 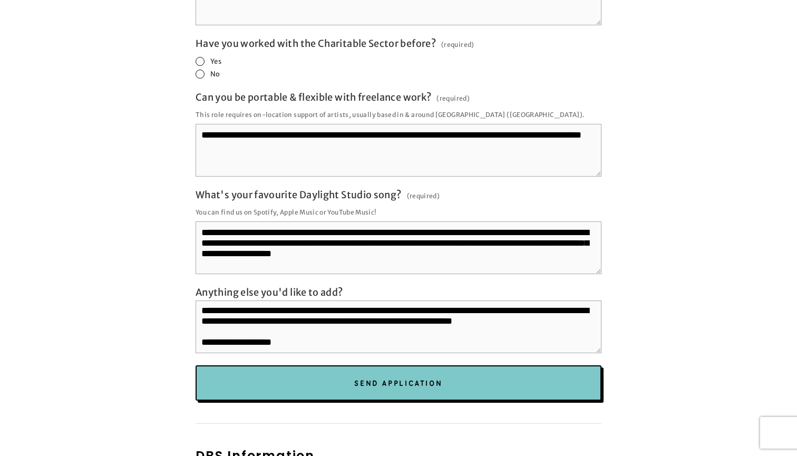 I want to click on p: You can find us on Spotify, Apple Music or YouTube Music!, so click(x=399, y=212).